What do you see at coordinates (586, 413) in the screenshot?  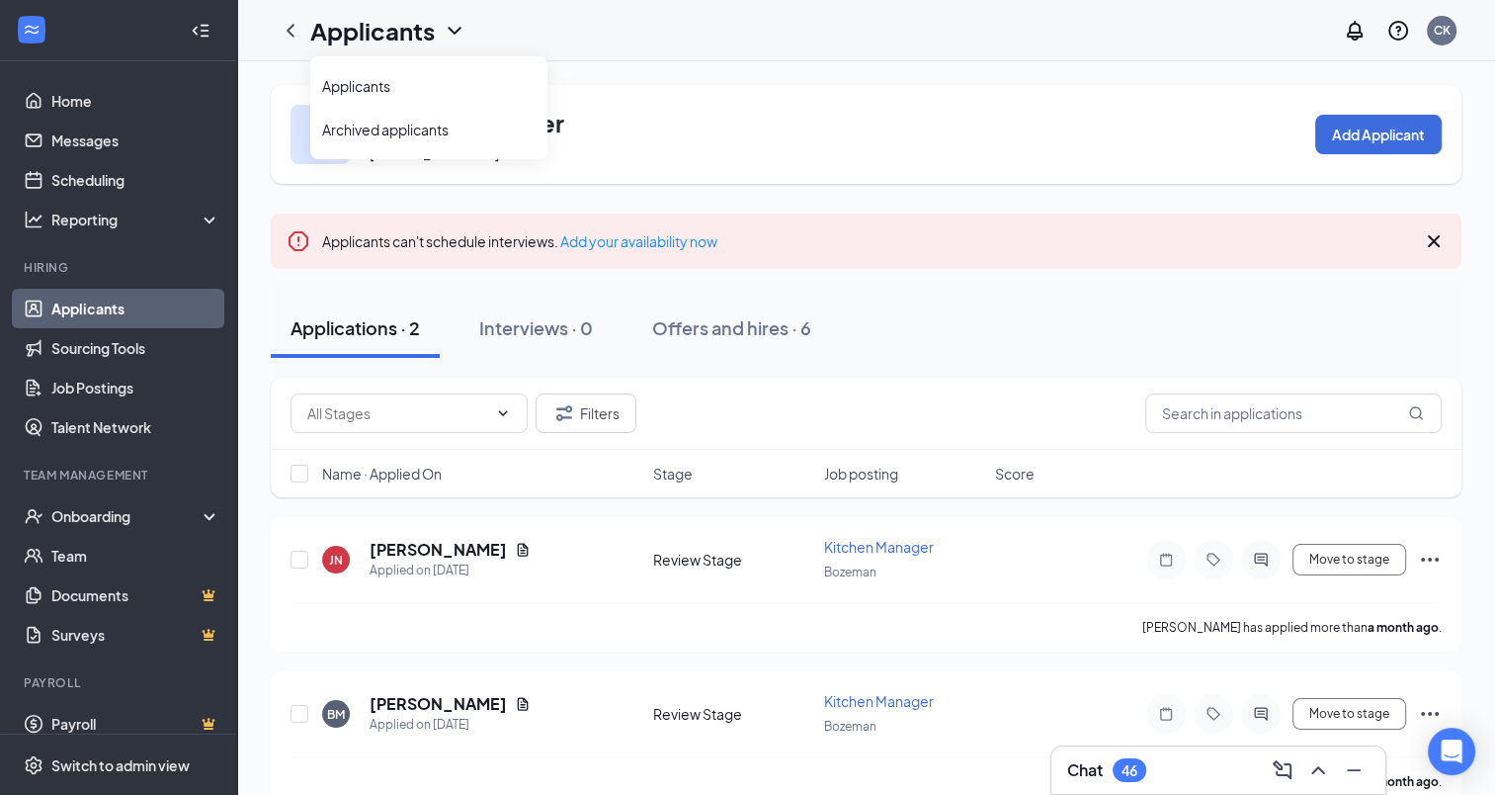 I see `button: Filter Filters` at bounding box center [586, 413].